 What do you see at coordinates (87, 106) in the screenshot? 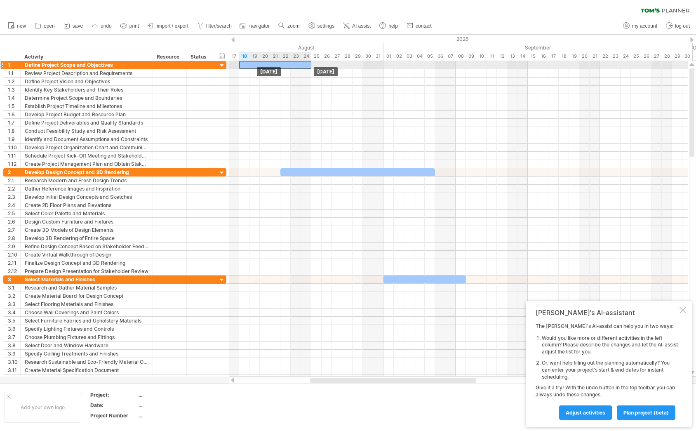
I see `div: Establish Project Timeline and Milestones` at bounding box center [87, 106].